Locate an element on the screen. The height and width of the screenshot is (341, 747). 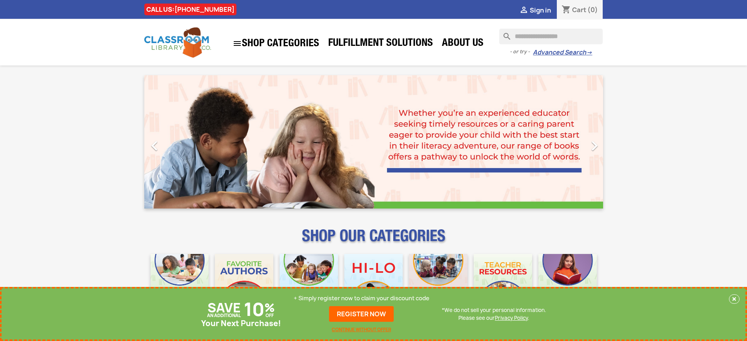
ul: Carousel container is located at coordinates (374, 142).